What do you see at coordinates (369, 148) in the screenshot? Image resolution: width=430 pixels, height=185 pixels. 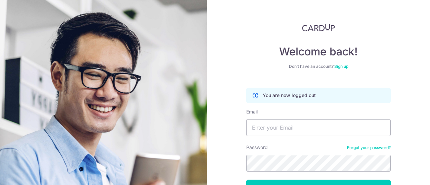 I see `a: Forgot your password?` at bounding box center [369, 148].